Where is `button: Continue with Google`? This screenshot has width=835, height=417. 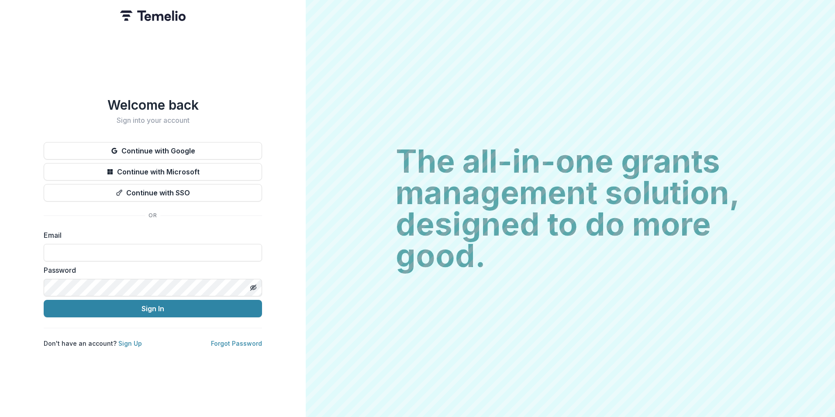 button: Continue with Google is located at coordinates (153, 151).